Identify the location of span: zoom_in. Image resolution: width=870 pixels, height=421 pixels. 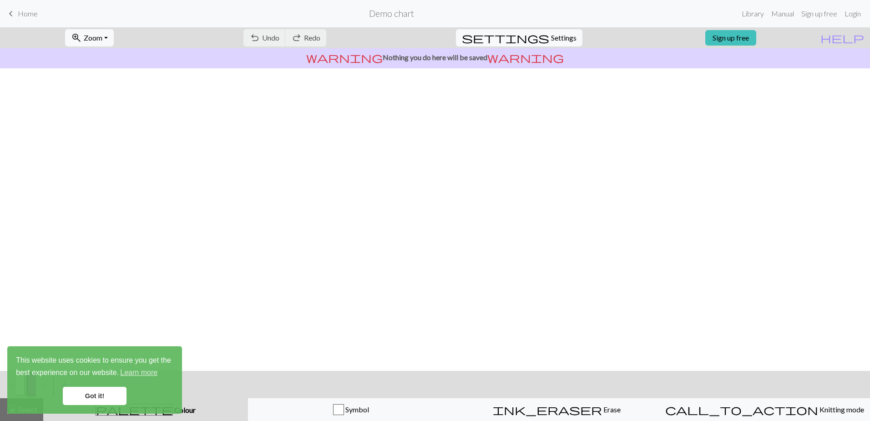
(76, 38).